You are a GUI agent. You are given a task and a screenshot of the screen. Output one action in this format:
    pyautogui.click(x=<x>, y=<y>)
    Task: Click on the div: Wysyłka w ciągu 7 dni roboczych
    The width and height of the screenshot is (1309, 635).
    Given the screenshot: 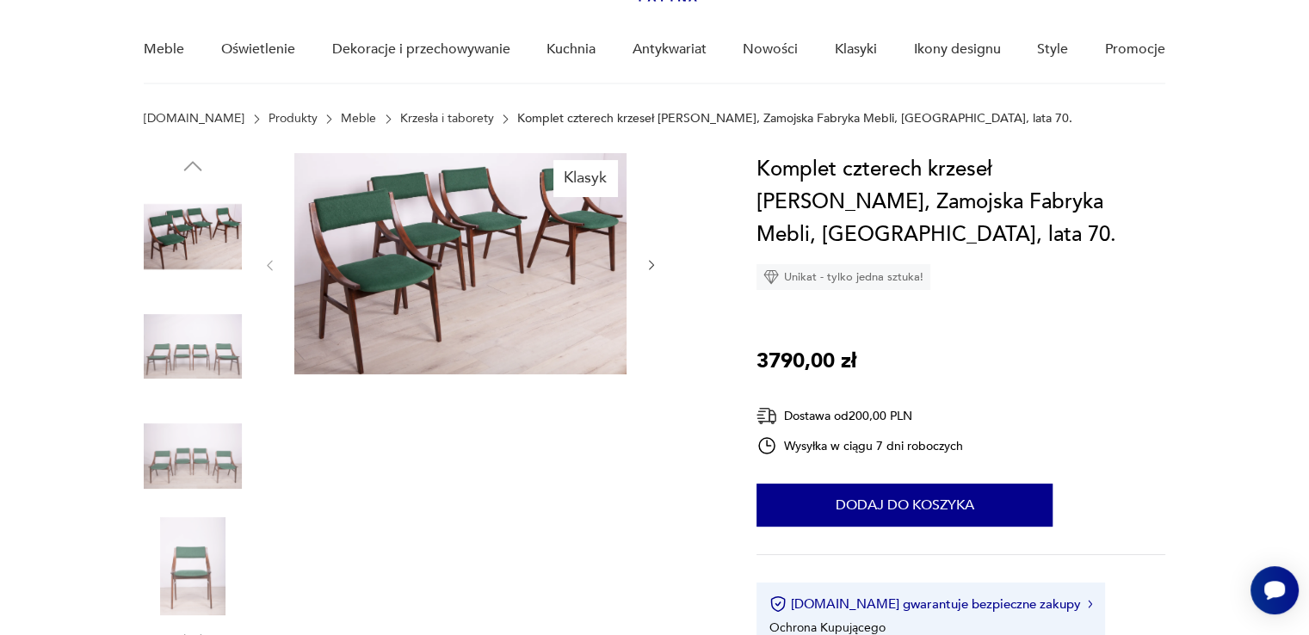 What is the action you would take?
    pyautogui.click(x=860, y=446)
    